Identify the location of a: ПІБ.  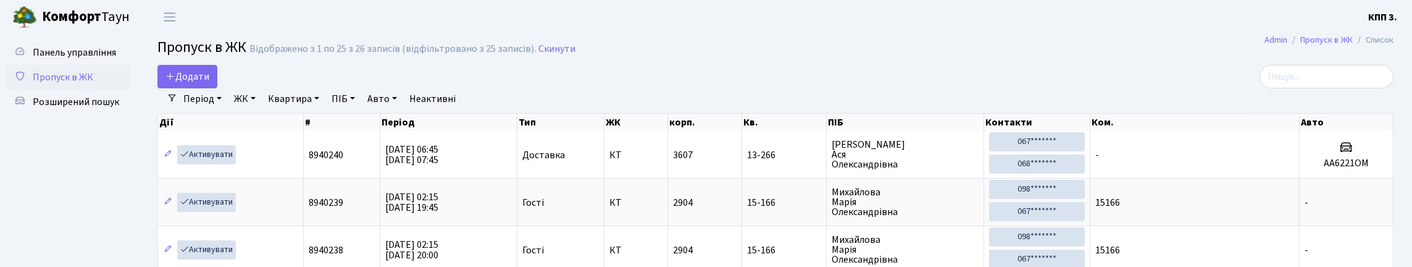
(343, 99).